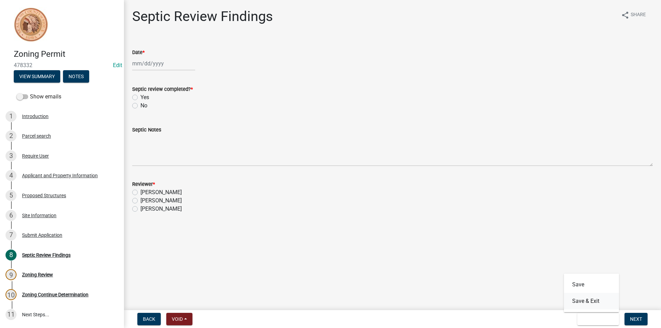 This screenshot has height=328, width=661. I want to click on div: 8, so click(11, 255).